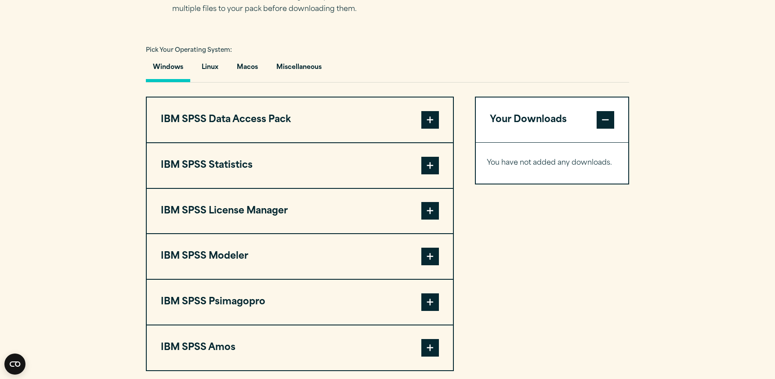 This screenshot has width=775, height=379. Describe the element at coordinates (300, 302) in the screenshot. I see `button: IBM SPSS Psimagopro` at that location.